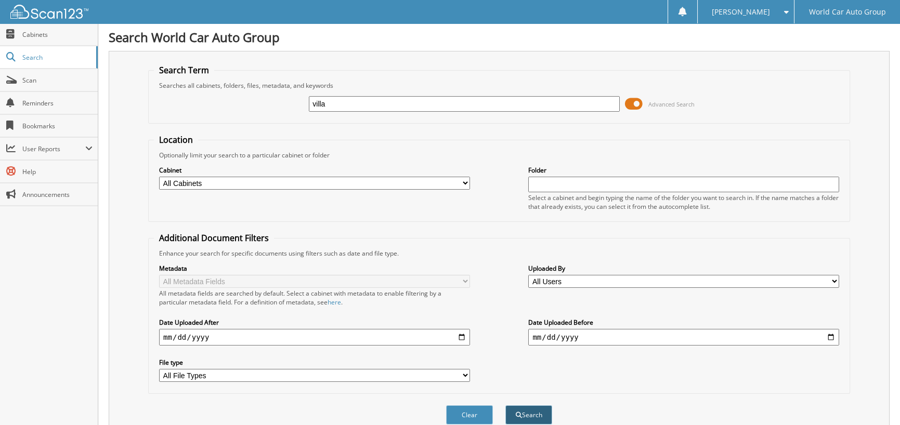 This screenshot has width=900, height=425. What do you see at coordinates (57, 80) in the screenshot?
I see `span: Scan` at bounding box center [57, 80].